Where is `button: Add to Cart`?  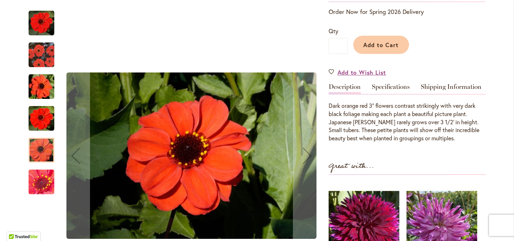 button: Add to Cart is located at coordinates (381, 45).